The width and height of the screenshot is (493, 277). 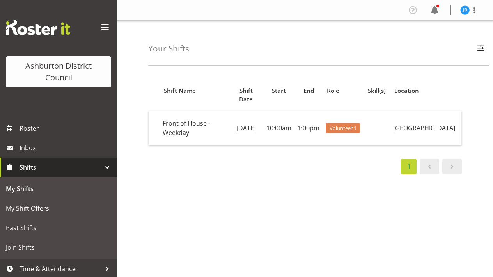 I want to click on span: Volunteer 1, so click(x=343, y=128).